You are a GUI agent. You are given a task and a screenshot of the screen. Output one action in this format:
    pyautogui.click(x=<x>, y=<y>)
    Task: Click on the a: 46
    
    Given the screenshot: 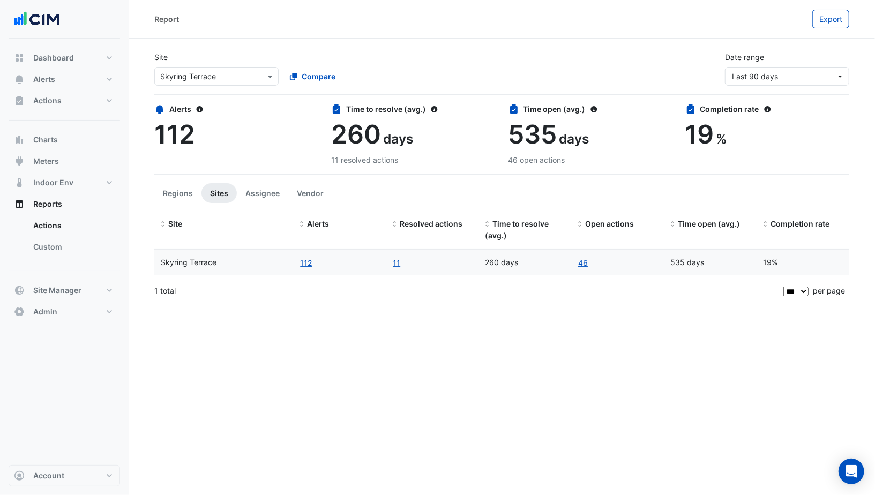 What is the action you would take?
    pyautogui.click(x=583, y=263)
    